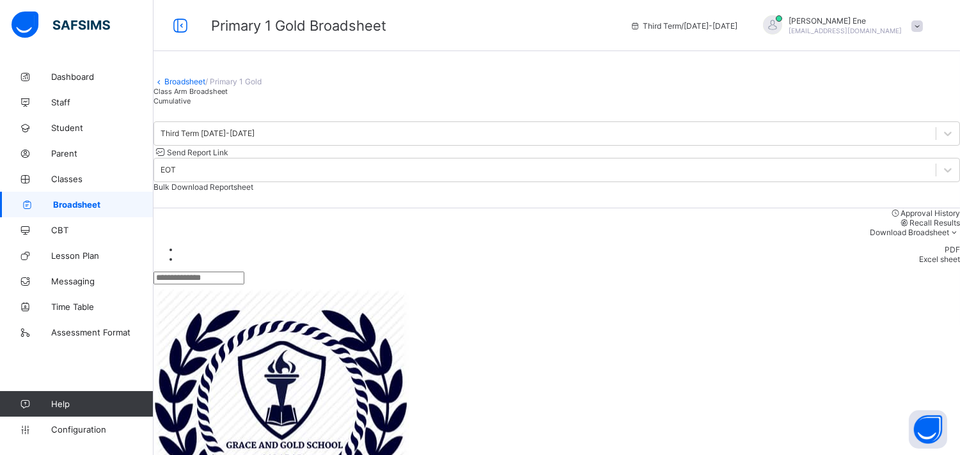  Describe the element at coordinates (934, 223) in the screenshot. I see `span: Recall Results` at that location.